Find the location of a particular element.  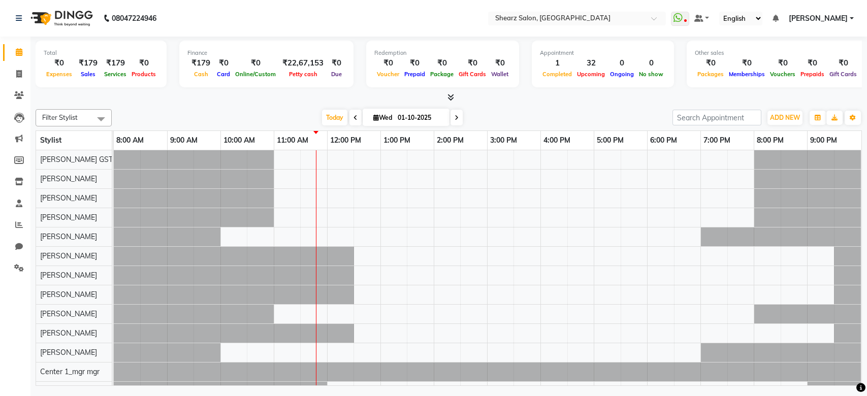

button: ADD NEW is located at coordinates (784, 118).